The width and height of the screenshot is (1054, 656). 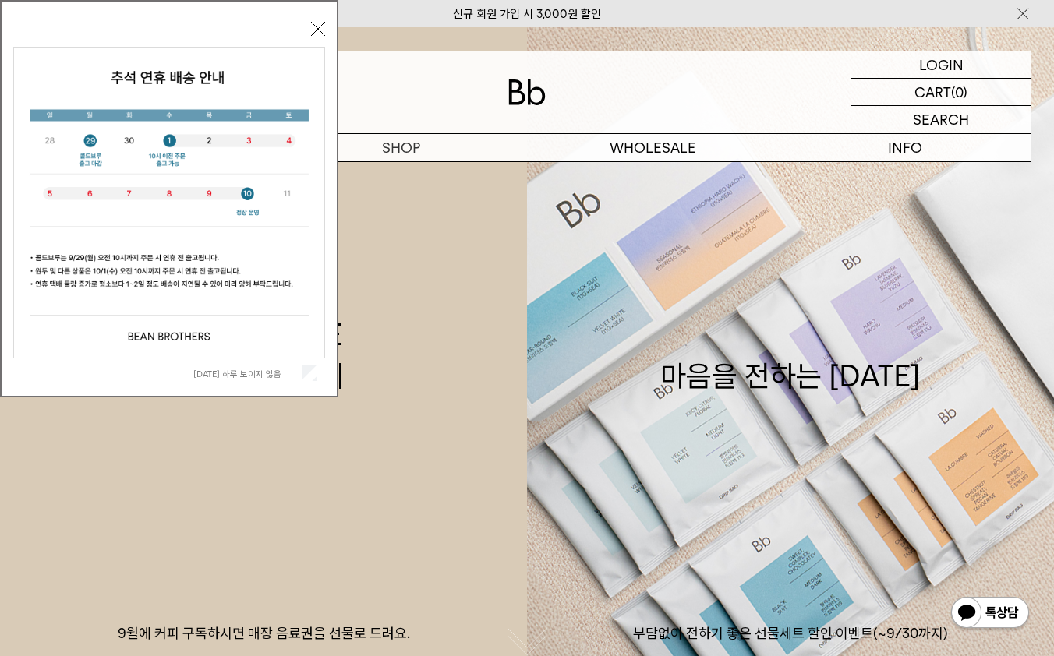 What do you see at coordinates (941, 65) in the screenshot?
I see `a: LOGIN` at bounding box center [941, 65].